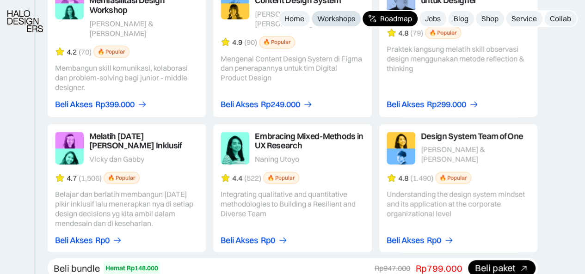 Image resolution: width=585 pixels, height=274 pixels. What do you see at coordinates (432, 104) in the screenshot?
I see `a: Beli AksesRp299.000` at bounding box center [432, 104].